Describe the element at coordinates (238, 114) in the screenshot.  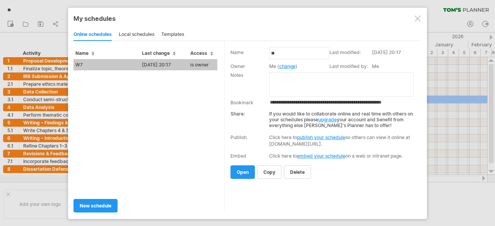
I see `strong: Share:` at that location.